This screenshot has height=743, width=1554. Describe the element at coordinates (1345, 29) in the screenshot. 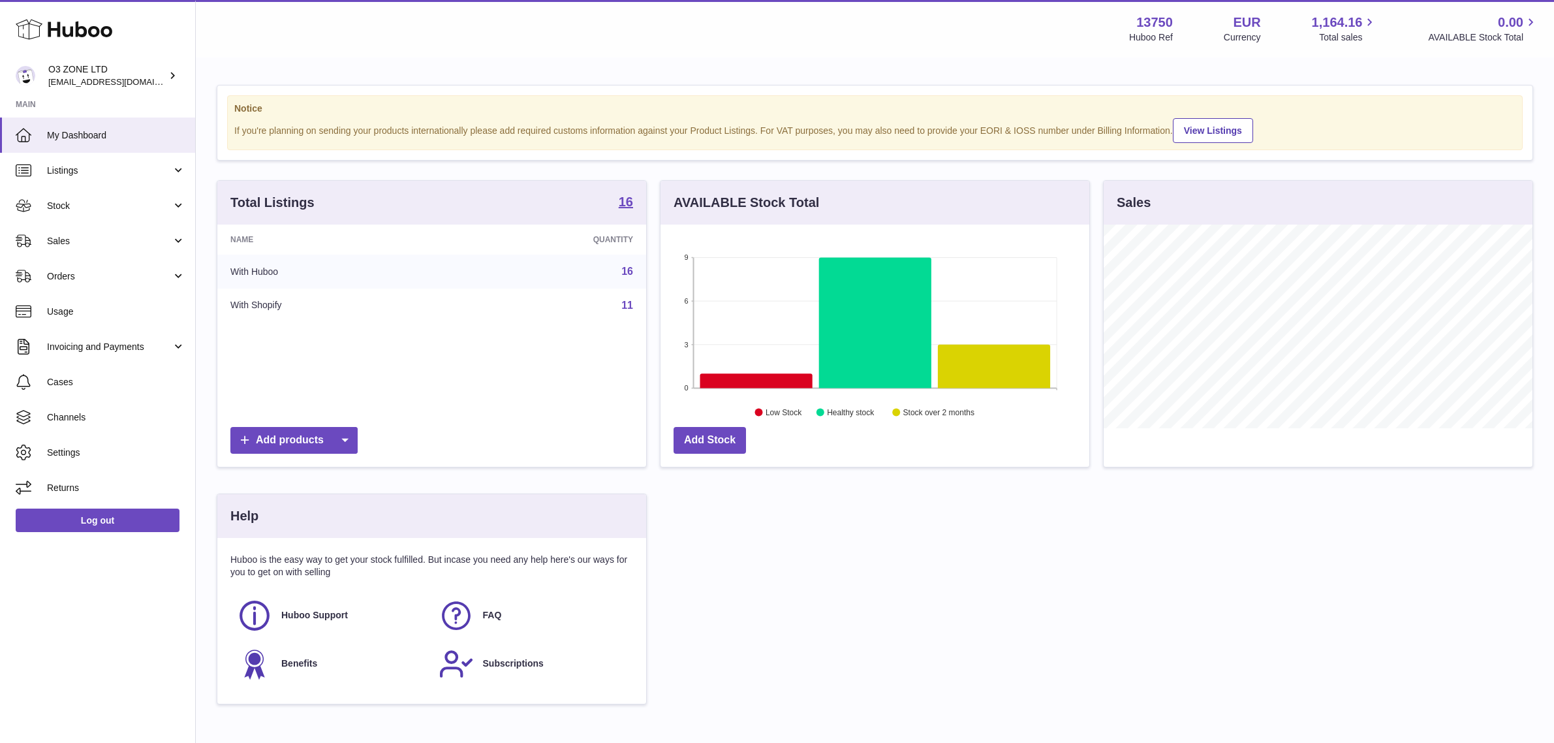

I see `a: 1,164.16 Total sales` at that location.